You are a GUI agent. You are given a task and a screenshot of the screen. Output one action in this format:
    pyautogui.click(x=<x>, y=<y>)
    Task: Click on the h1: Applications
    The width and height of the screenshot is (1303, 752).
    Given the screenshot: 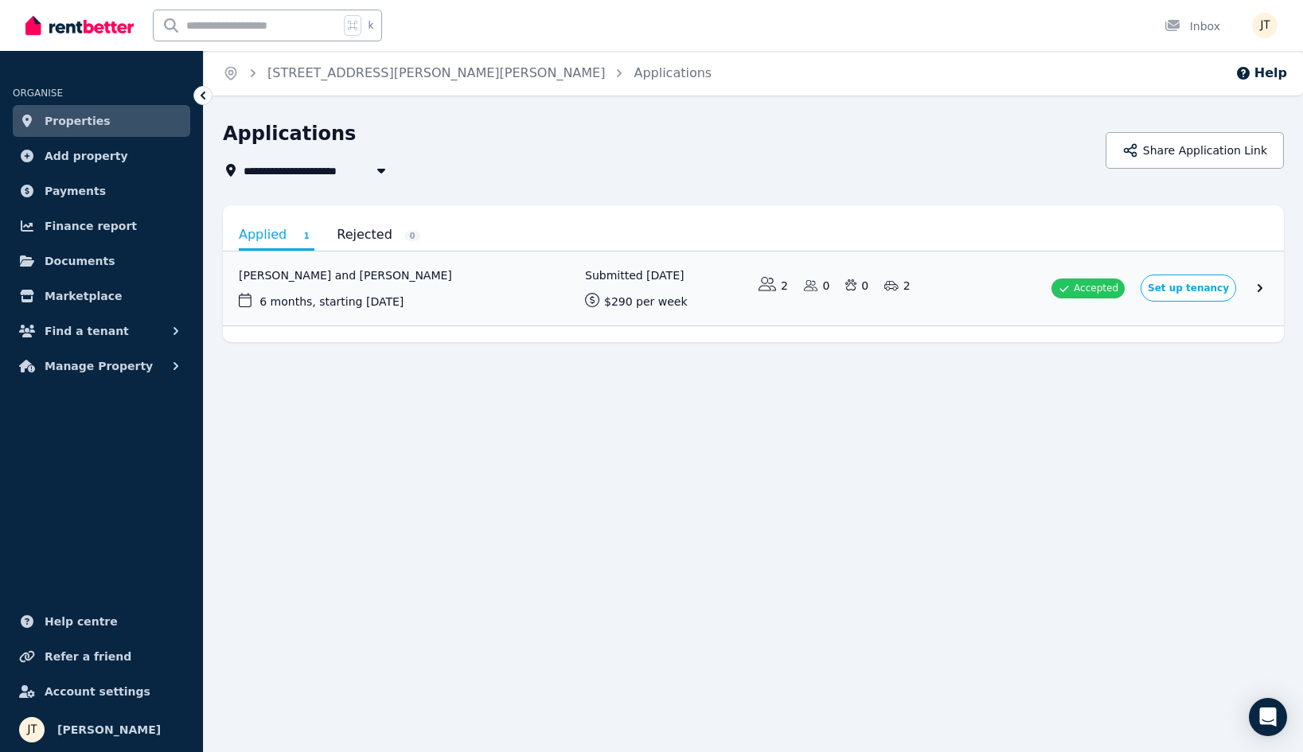 What is the action you would take?
    pyautogui.click(x=289, y=134)
    